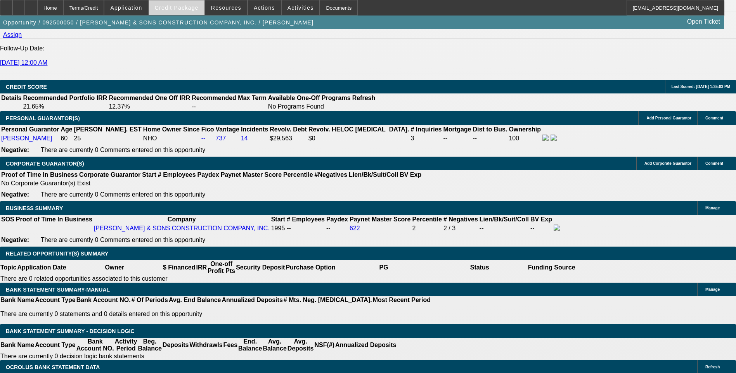 The height and width of the screenshot is (373, 736). What do you see at coordinates (524, 138) in the screenshot?
I see `td: 100` at bounding box center [524, 138].